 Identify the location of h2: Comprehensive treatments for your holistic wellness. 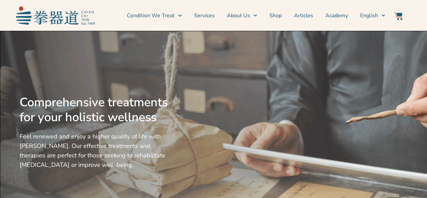
(95, 110).